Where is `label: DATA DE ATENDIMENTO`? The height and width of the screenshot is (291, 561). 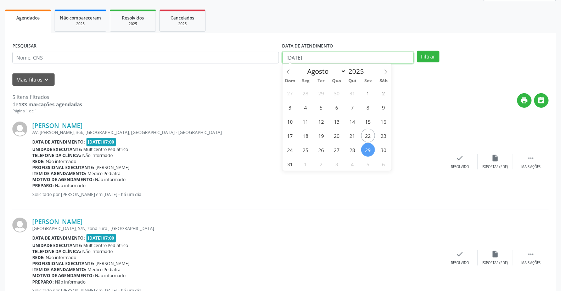
label: DATA DE ATENDIMENTO is located at coordinates (308, 46).